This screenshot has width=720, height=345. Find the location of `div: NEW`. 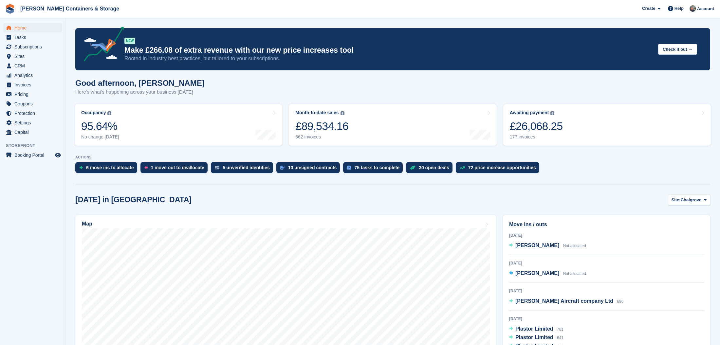

div: NEW is located at coordinates (130, 41).